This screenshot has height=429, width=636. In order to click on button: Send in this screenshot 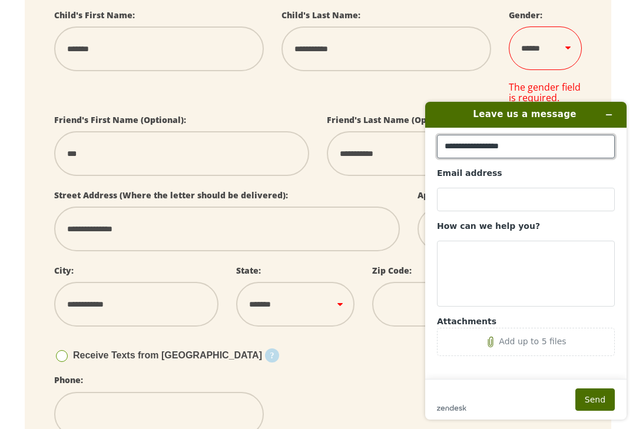, I will do `click(179, 307)`.